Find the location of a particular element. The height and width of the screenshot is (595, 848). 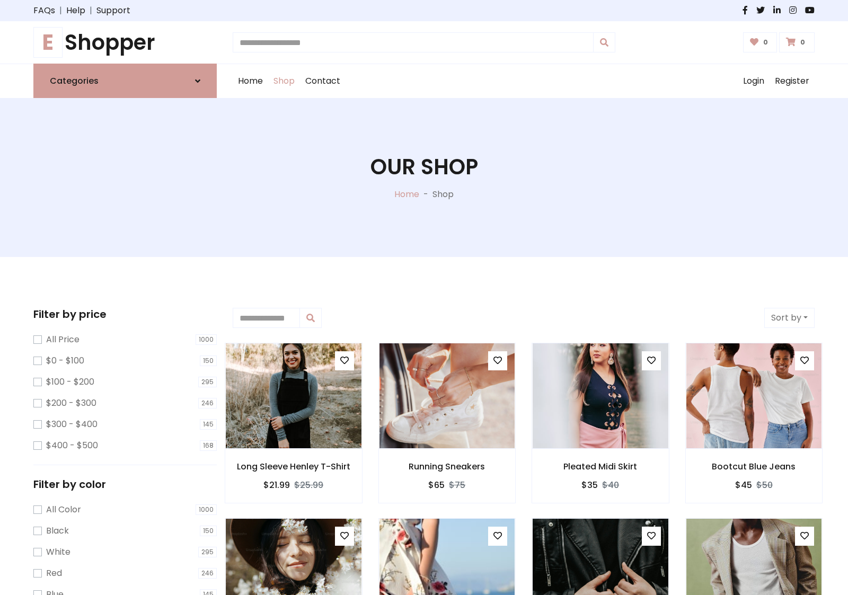

label: All Color is located at coordinates (64, 510).